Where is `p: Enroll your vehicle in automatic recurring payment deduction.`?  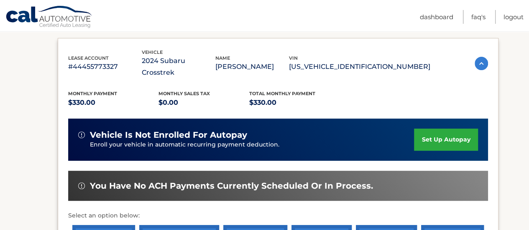
p: Enroll your vehicle in automatic recurring payment deduction. is located at coordinates (252, 145).